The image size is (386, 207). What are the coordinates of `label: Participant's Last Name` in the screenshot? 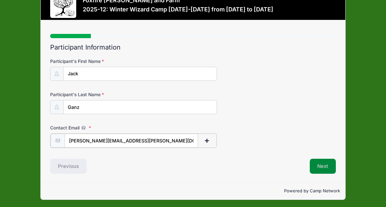 It's located at (98, 94).